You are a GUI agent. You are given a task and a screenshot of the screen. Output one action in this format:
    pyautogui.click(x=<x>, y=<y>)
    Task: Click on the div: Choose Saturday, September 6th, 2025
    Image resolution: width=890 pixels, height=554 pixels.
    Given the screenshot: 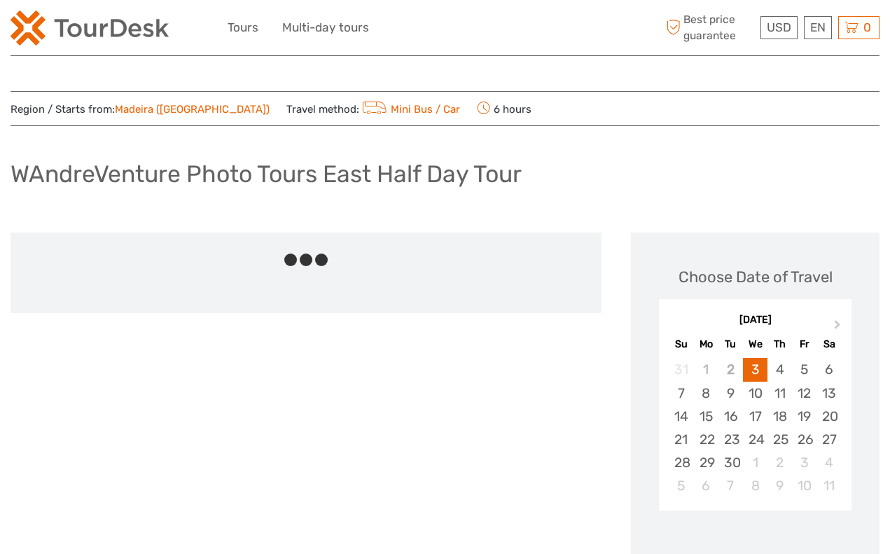 What is the action you would take?
    pyautogui.click(x=828, y=369)
    